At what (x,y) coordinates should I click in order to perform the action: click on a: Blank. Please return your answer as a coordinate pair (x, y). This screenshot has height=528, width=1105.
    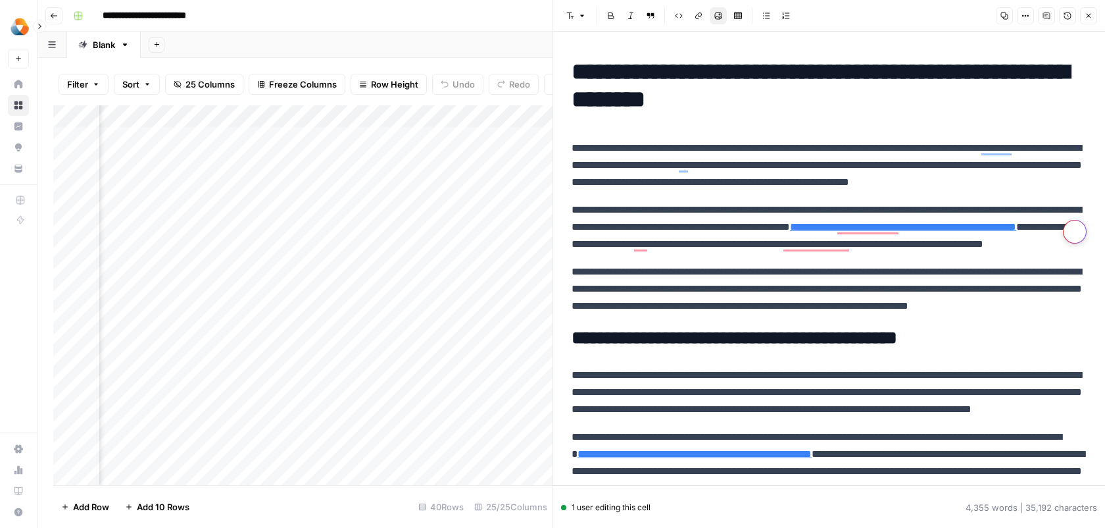
    Looking at the image, I should click on (104, 45).